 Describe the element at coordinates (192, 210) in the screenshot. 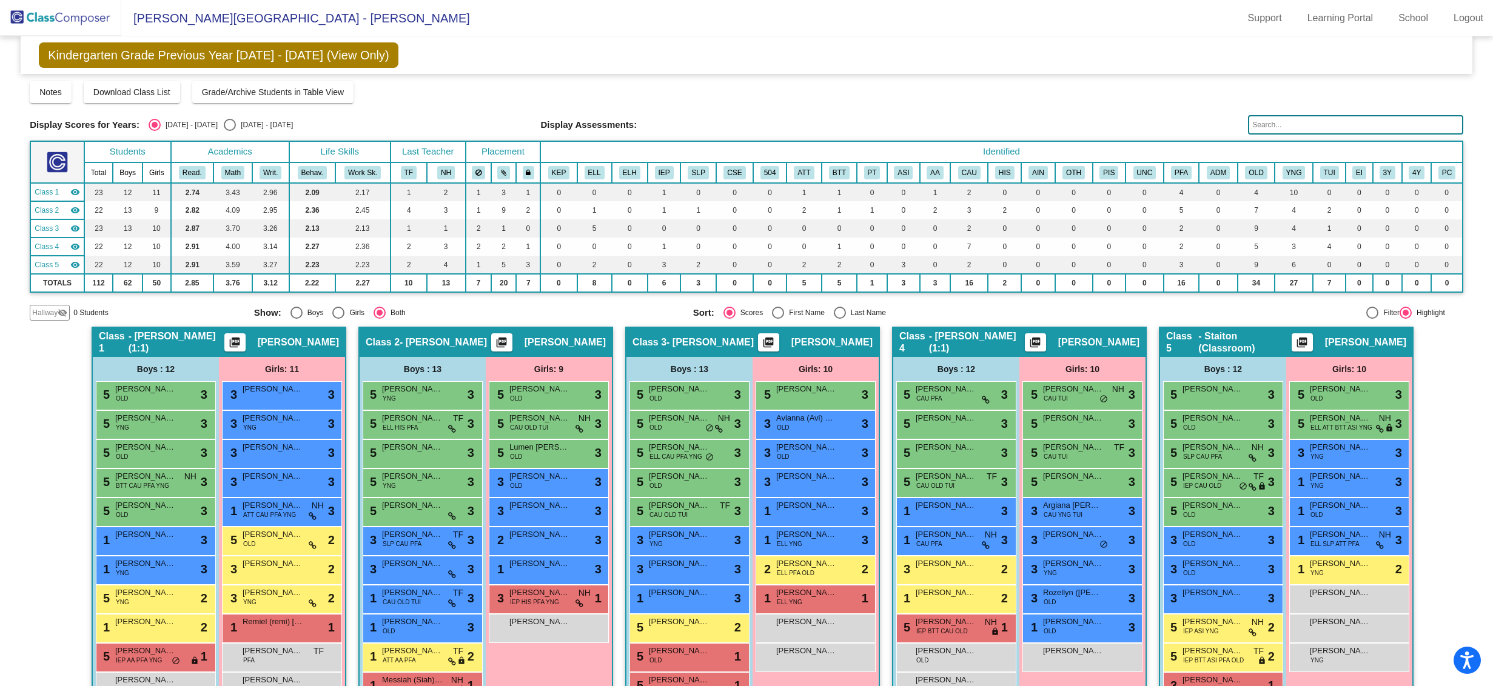

I see `td: 2.82` at that location.